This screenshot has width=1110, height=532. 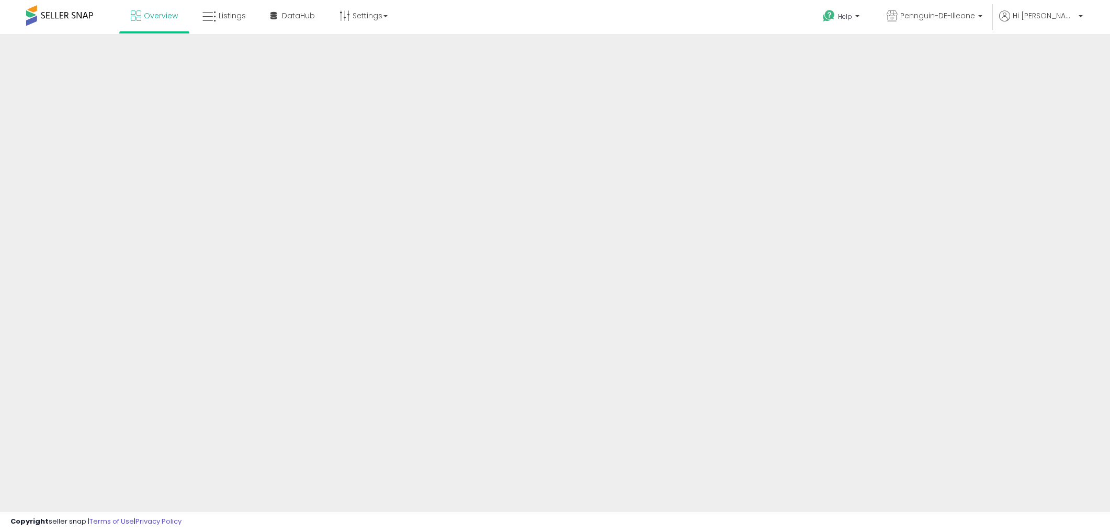 What do you see at coordinates (938, 16) in the screenshot?
I see `span: Pennguin-DE-Illeone` at bounding box center [938, 16].